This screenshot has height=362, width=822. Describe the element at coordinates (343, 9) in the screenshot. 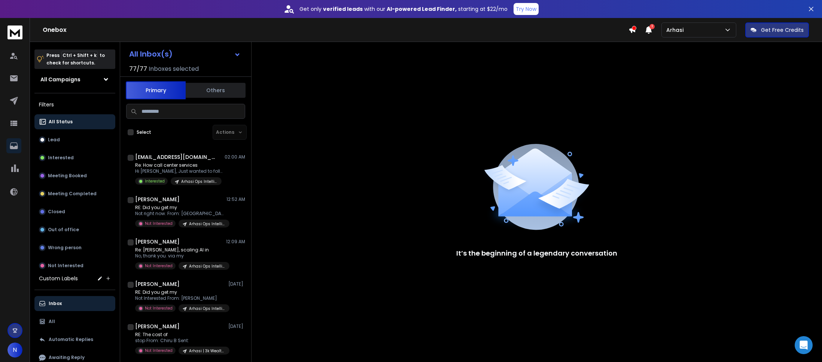

I see `strong: verified leads` at that location.